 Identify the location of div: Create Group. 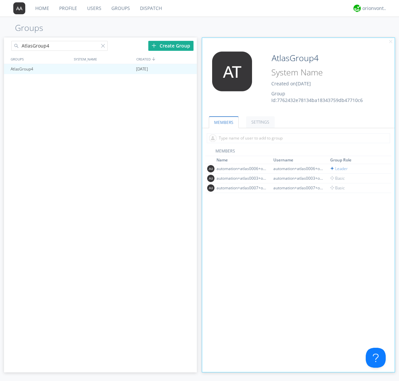
(171, 46).